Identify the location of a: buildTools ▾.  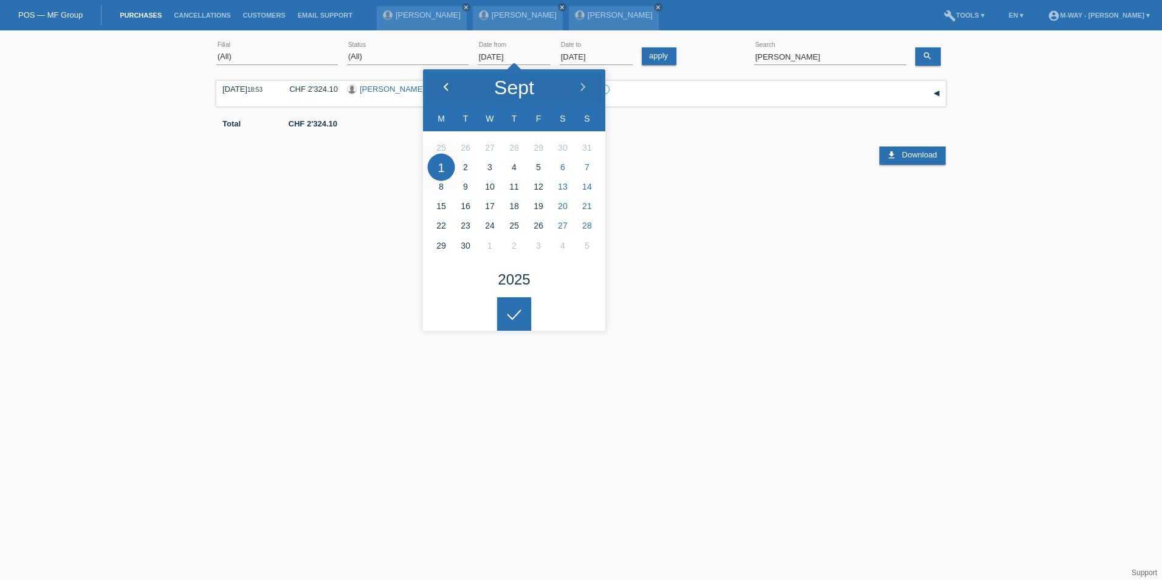
(964, 15).